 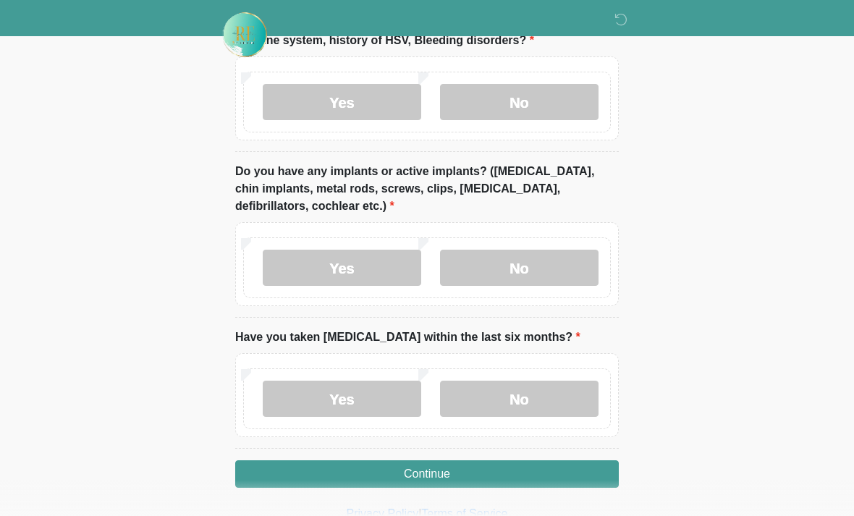 What do you see at coordinates (427, 474) in the screenshot?
I see `button: Continue` at bounding box center [427, 474].